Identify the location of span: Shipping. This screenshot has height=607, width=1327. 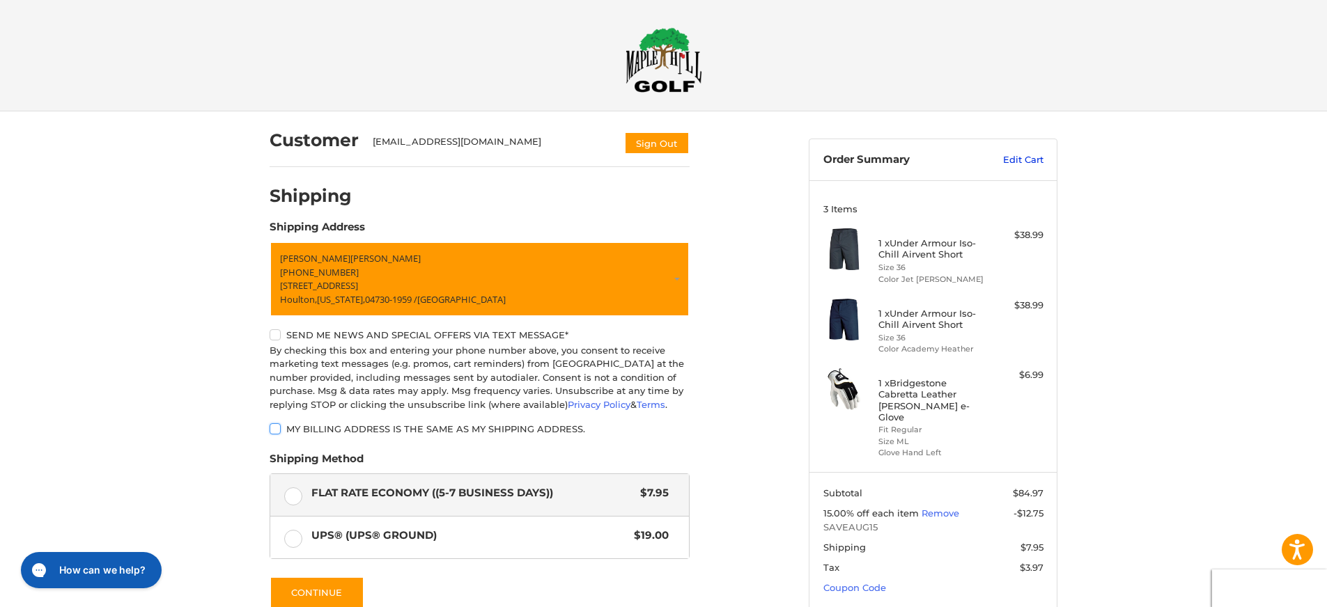
(844, 547).